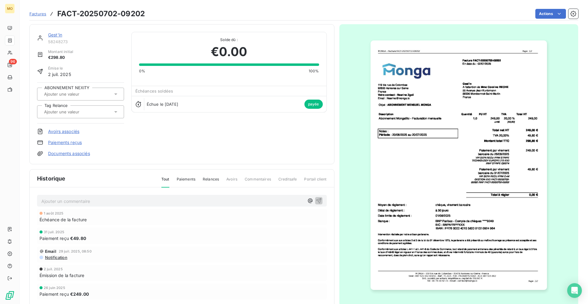 The width and height of the screenshot is (588, 304). Describe the element at coordinates (55, 35) in the screenshot. I see `a: Gest'in` at that location.